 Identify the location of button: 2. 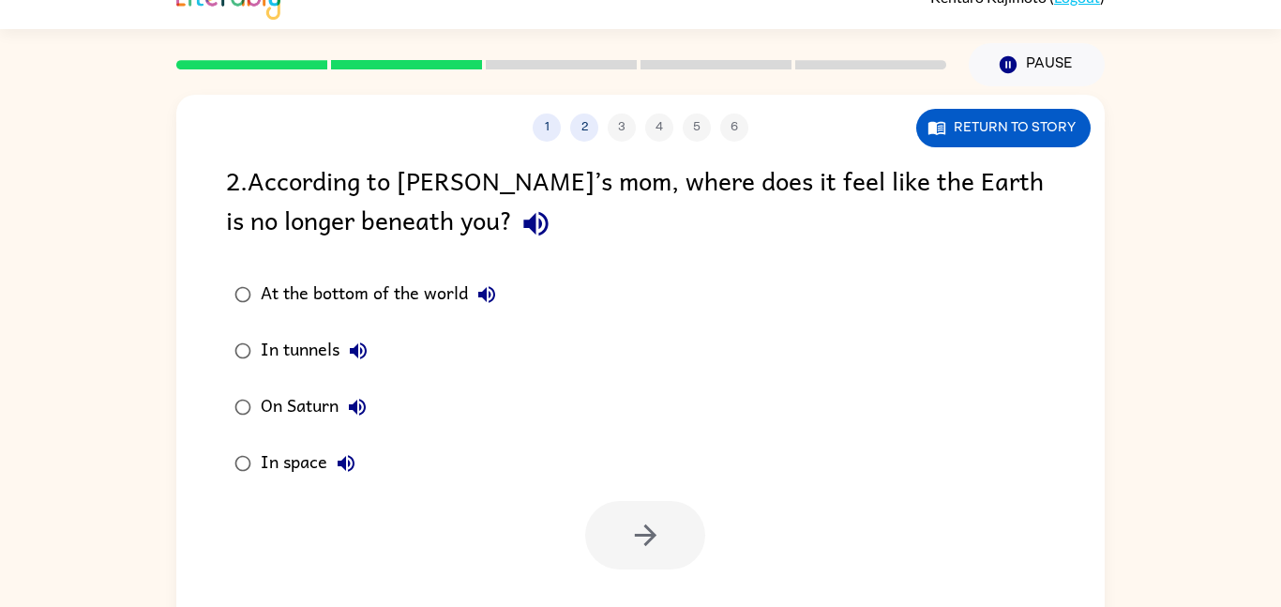
(584, 128).